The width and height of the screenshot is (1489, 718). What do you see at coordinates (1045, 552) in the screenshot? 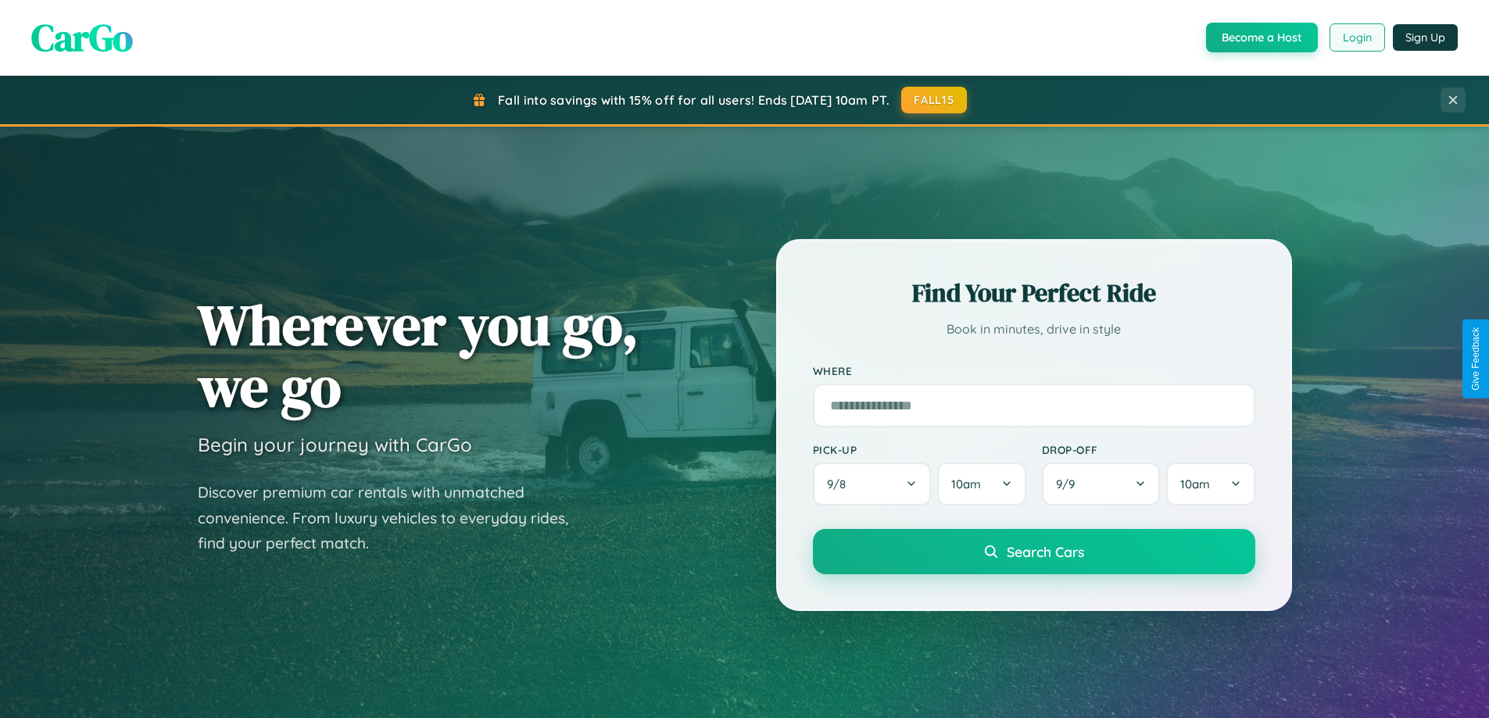
I see `span: Search Cars` at bounding box center [1045, 552].